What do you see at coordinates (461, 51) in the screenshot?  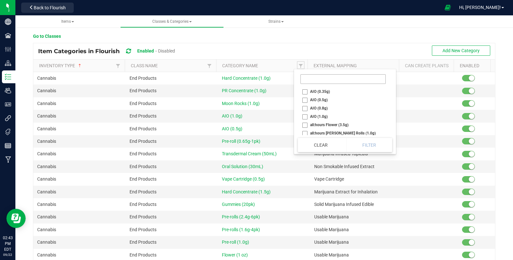 I see `button: Add New Category` at bounding box center [461, 51].